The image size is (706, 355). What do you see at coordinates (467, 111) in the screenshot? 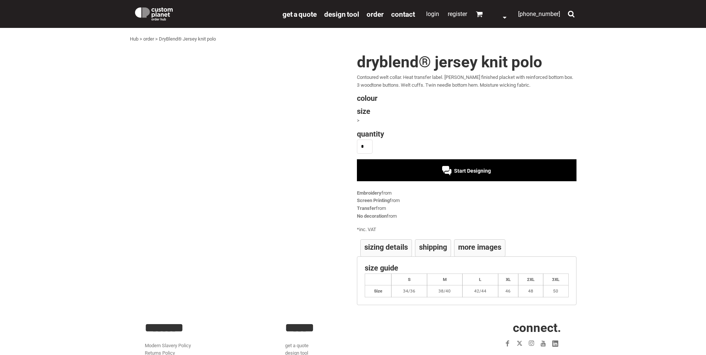
I see `h4: Size` at bounding box center [467, 111].